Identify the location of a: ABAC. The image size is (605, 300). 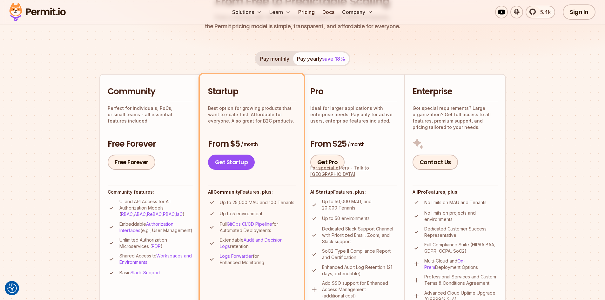
(140, 214).